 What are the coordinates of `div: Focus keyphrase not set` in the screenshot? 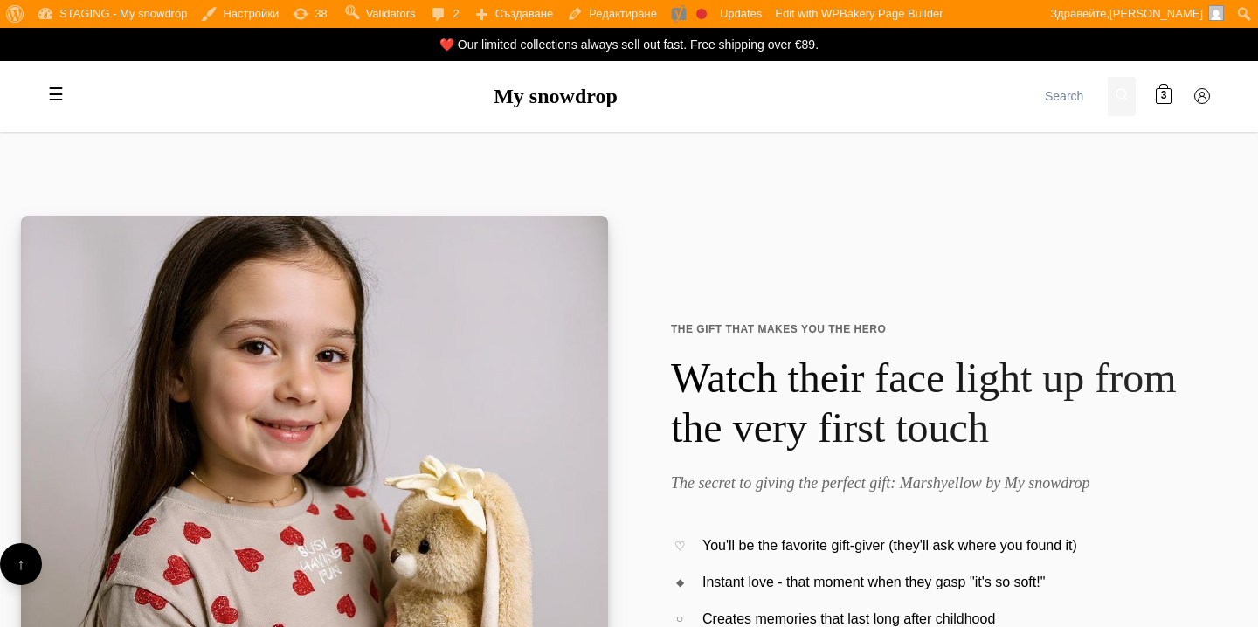 It's located at (701, 14).